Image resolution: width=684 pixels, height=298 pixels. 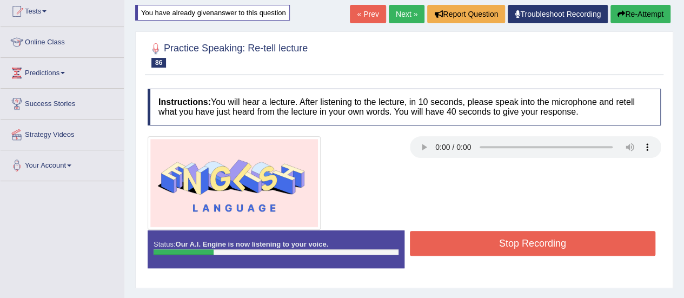 What do you see at coordinates (62, 164) in the screenshot?
I see `a: Your Account` at bounding box center [62, 164].